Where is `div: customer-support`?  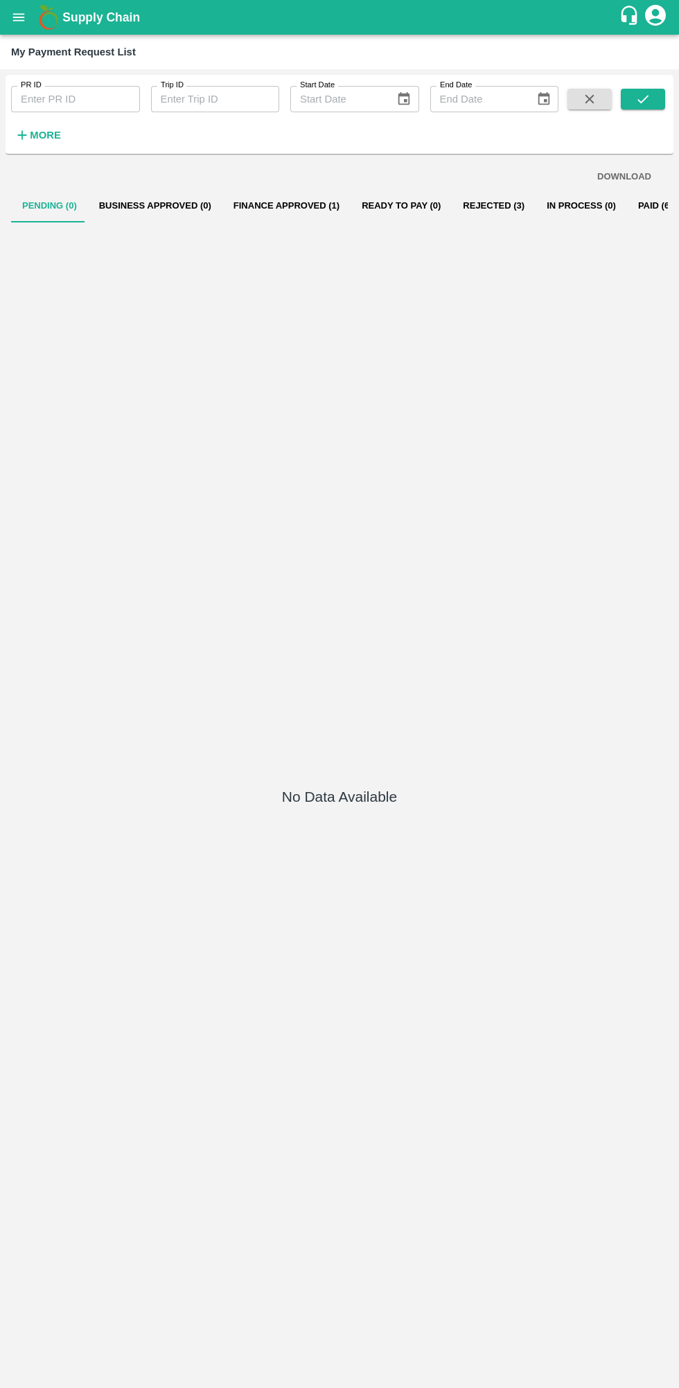 div: customer-support is located at coordinates (631, 17).